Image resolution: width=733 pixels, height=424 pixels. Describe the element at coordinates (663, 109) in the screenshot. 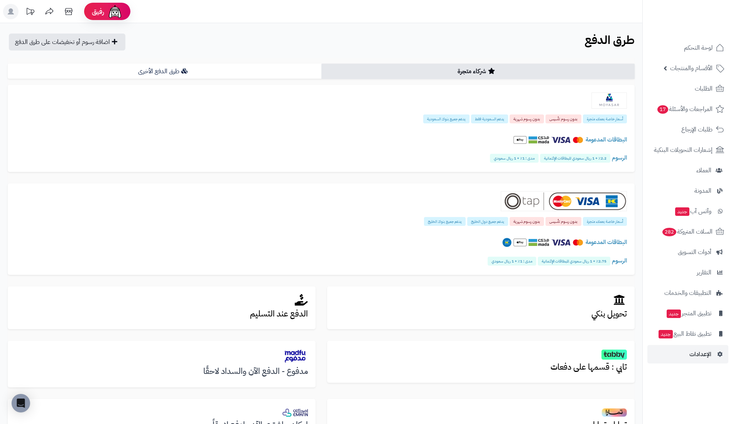

I see `span: 17` at that location.